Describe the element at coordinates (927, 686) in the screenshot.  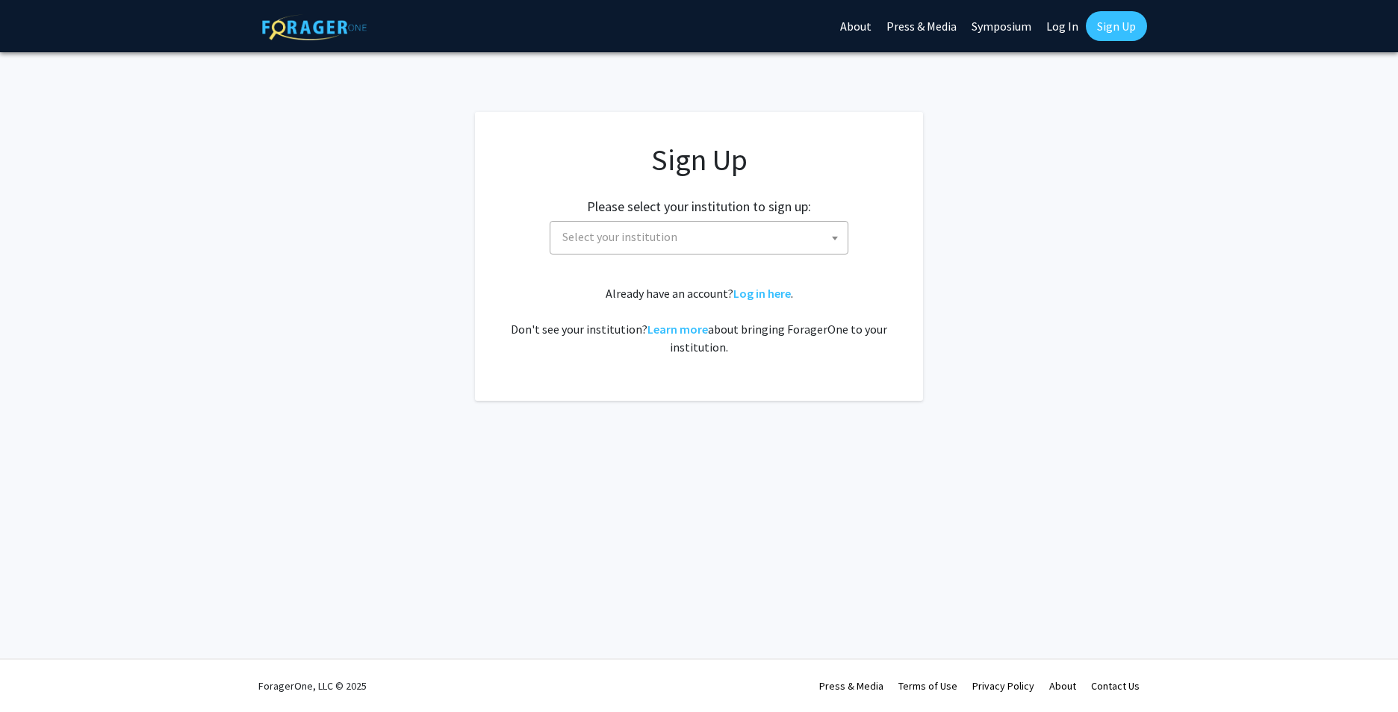
I see `a: Terms of Use` at that location.